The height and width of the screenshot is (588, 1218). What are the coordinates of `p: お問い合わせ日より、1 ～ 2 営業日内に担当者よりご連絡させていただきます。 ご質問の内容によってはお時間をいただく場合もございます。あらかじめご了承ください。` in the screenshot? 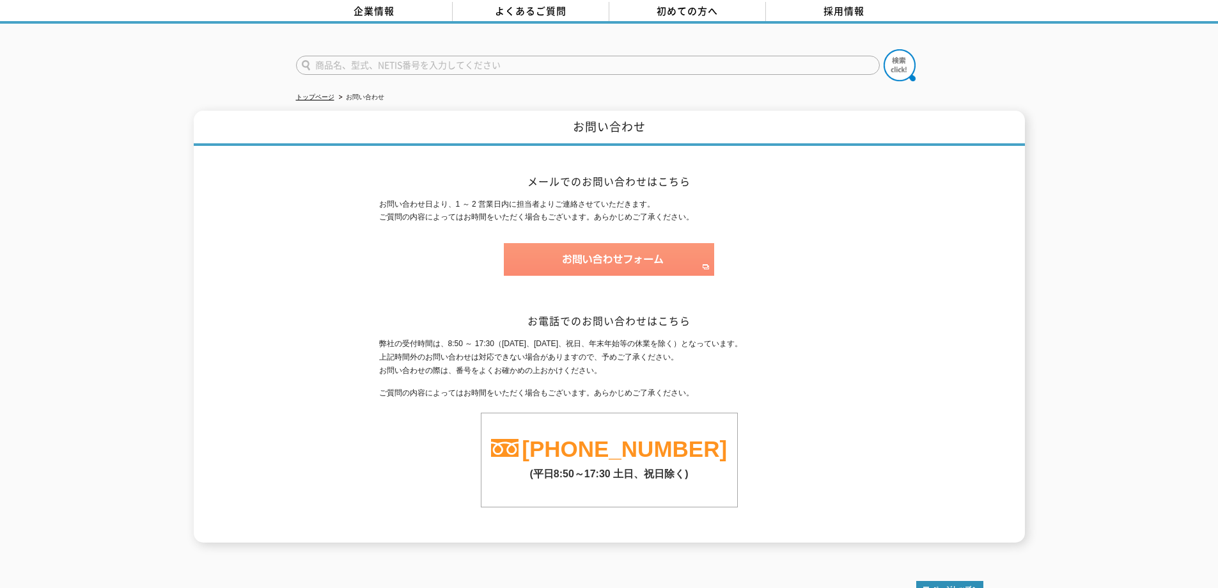 It's located at (609, 211).